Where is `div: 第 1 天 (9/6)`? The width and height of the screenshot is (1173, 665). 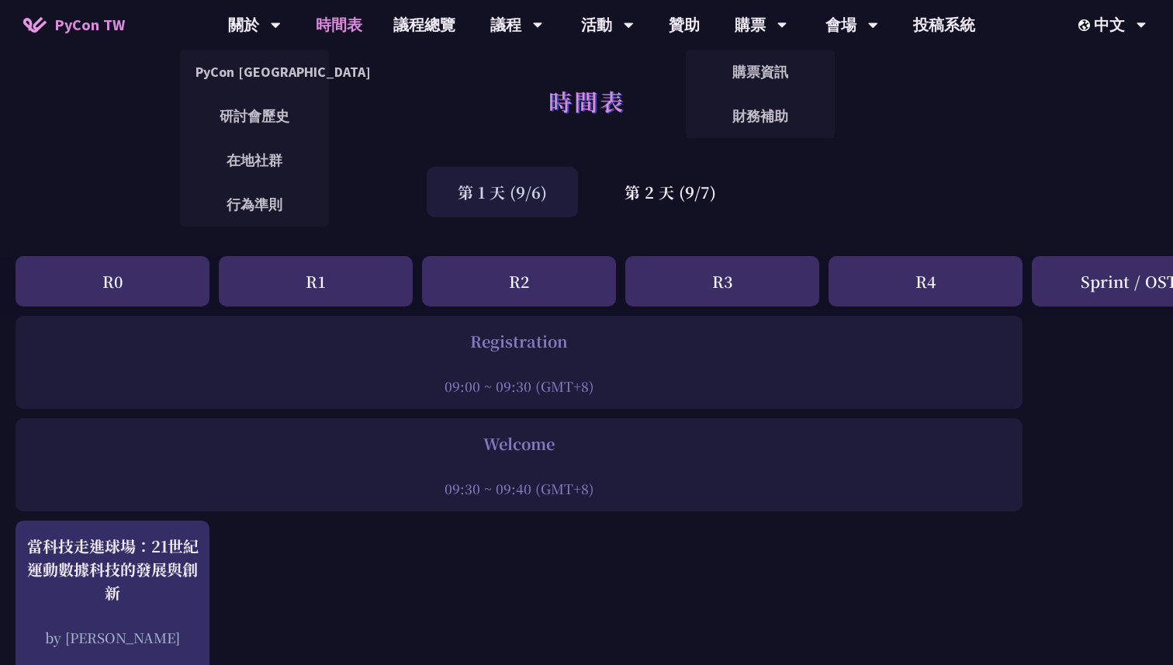 div: 第 1 天 (9/6) is located at coordinates (502, 192).